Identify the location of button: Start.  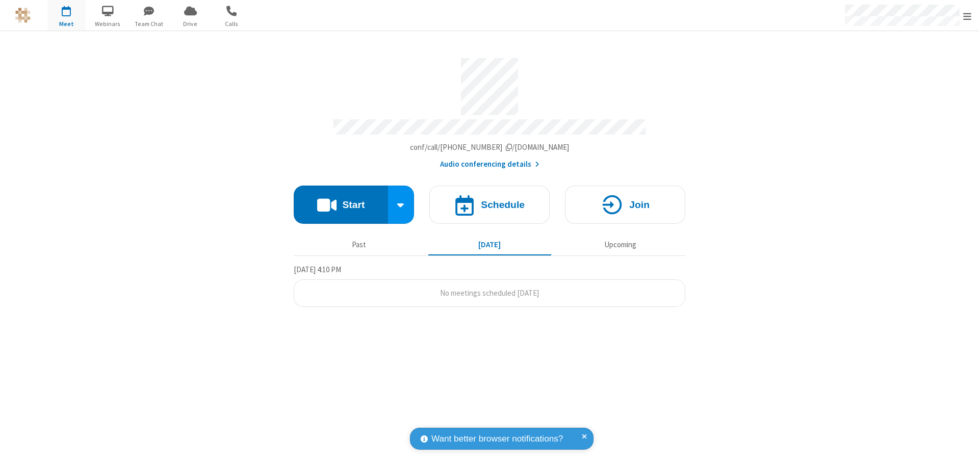
(341, 204).